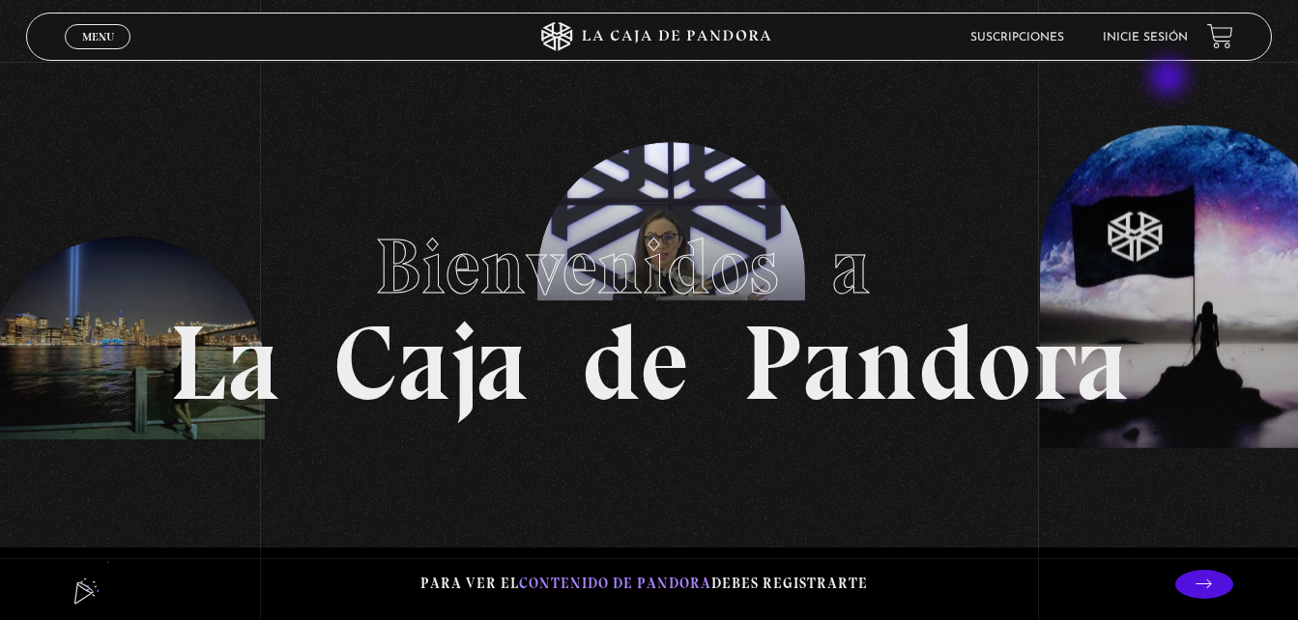 This screenshot has height=620, width=1298. Describe the element at coordinates (98, 37) in the screenshot. I see `span: Menu` at that location.